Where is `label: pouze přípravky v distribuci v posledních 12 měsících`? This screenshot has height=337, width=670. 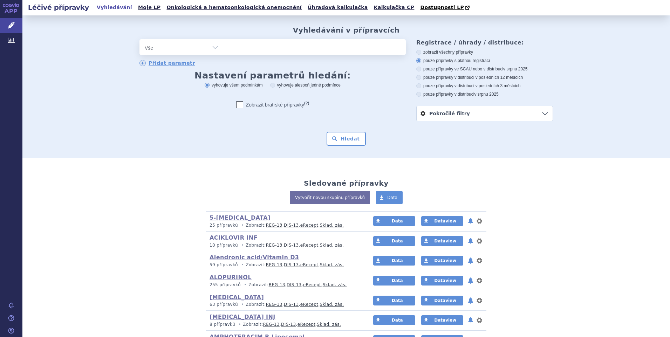 label: pouze přípravky v distribuci v posledních 12 měsících is located at coordinates (485, 77).